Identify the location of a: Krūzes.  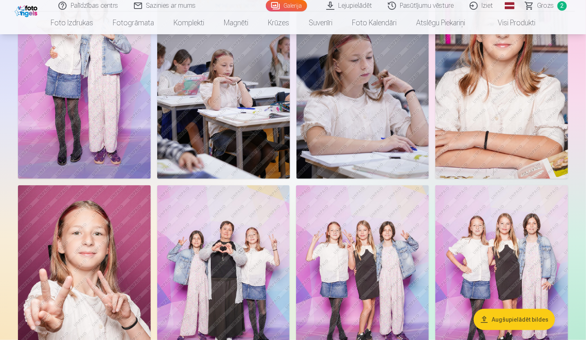
(279, 23).